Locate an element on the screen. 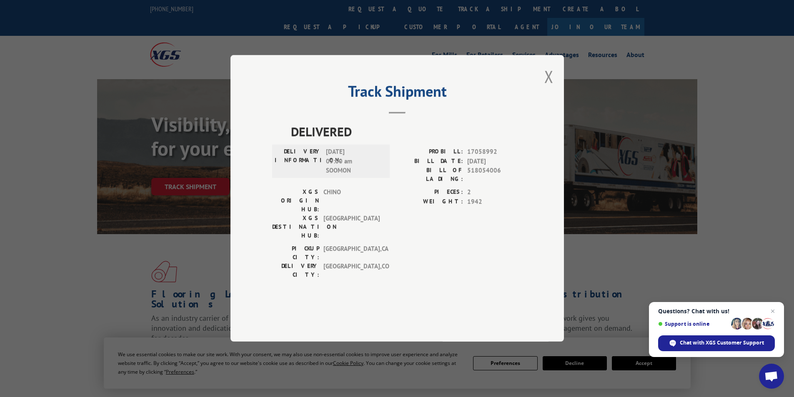  span: 17058992 is located at coordinates (495, 152).